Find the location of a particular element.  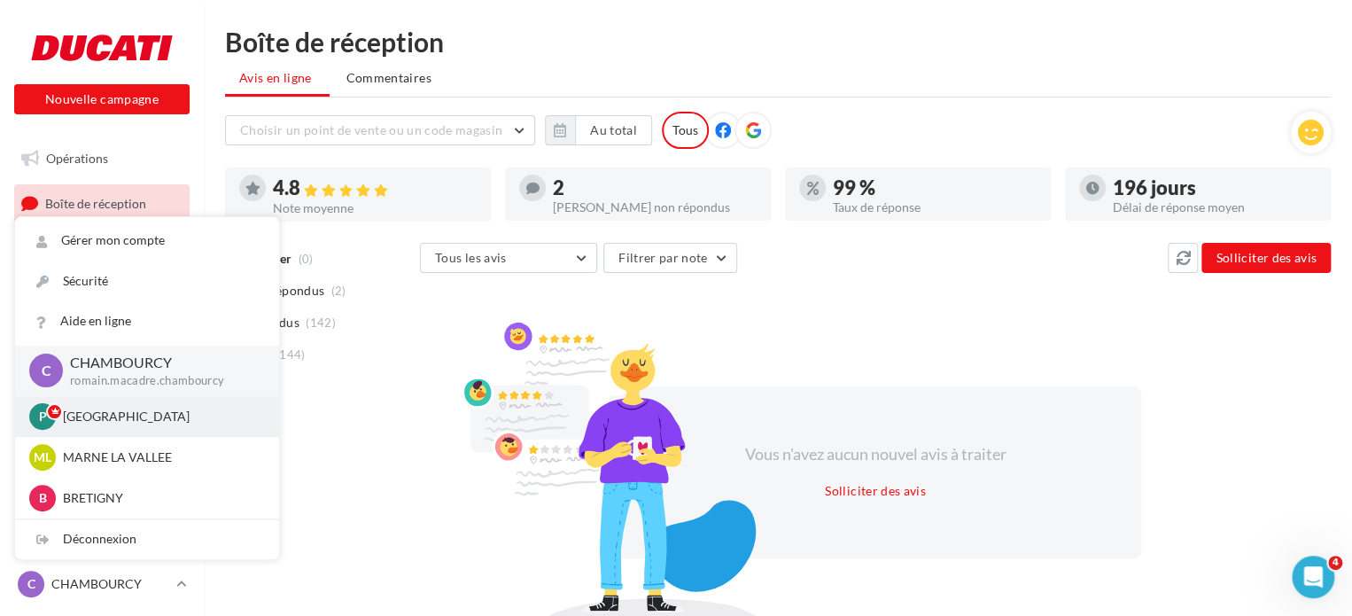

div: Boîte de réception is located at coordinates (778, 42).